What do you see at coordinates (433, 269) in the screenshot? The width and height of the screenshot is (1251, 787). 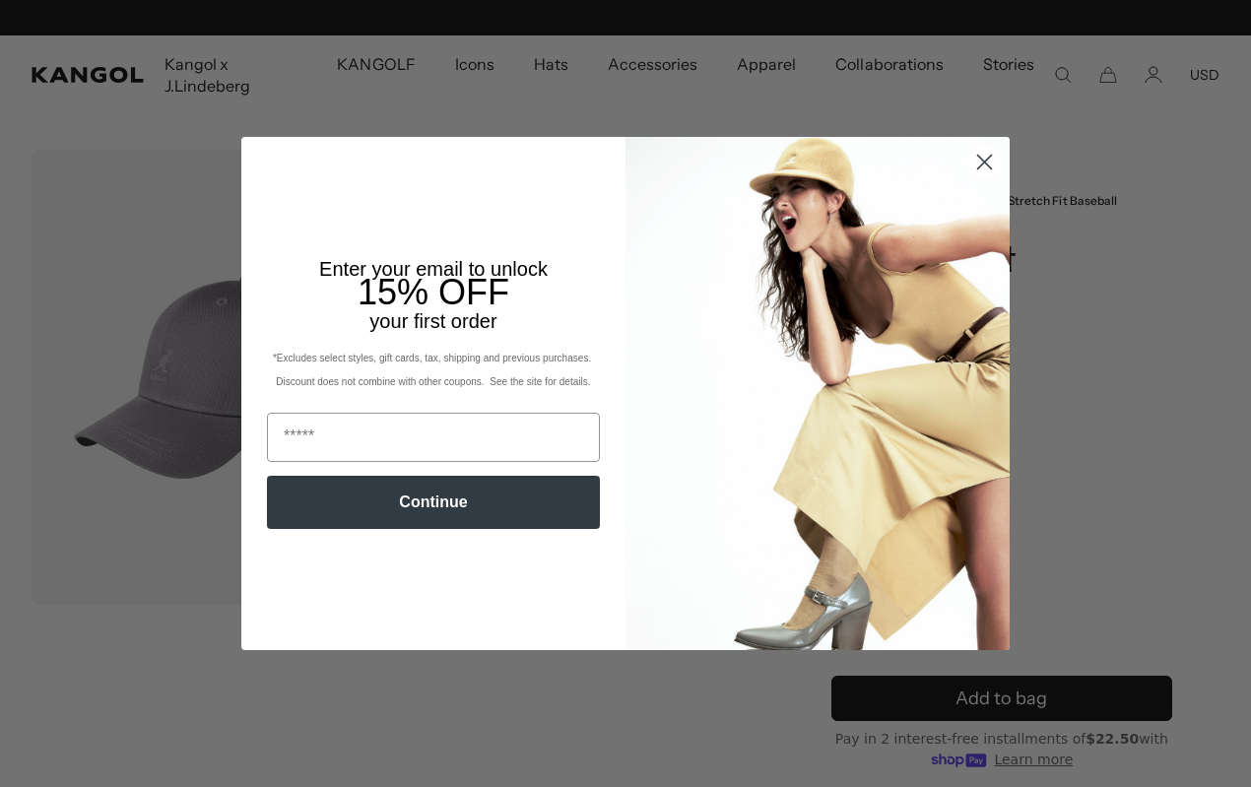 I see `span: Enter your email to unlock` at bounding box center [433, 269].